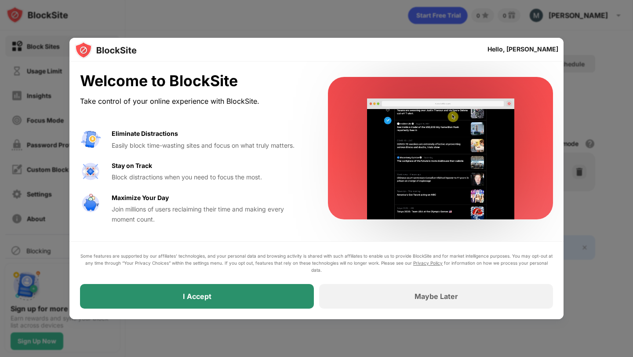  Describe the element at coordinates (436, 296) in the screenshot. I see `div: Maybe Later` at that location.